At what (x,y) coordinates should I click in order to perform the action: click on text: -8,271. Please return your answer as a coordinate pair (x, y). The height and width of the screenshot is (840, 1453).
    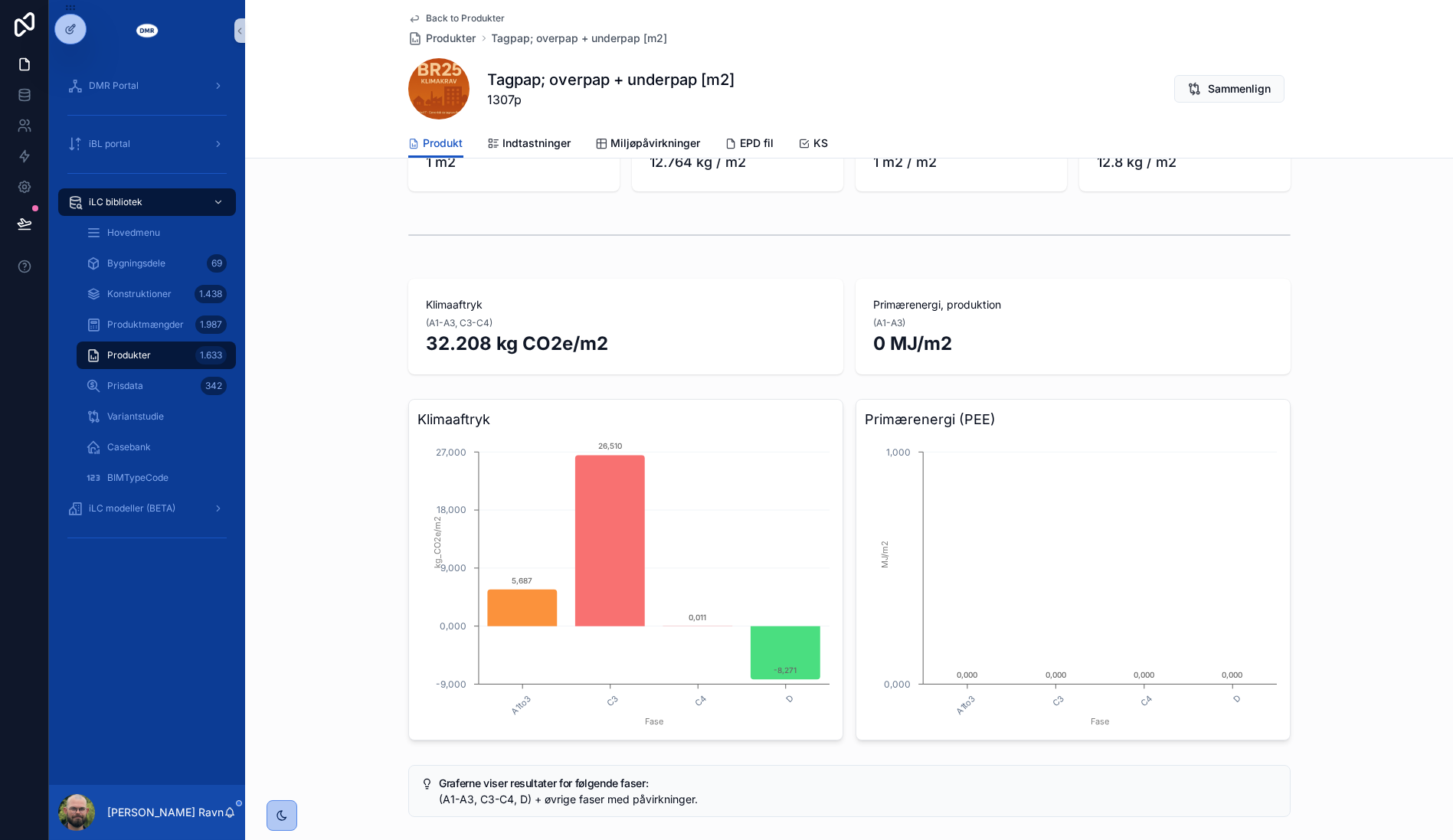
    Looking at the image, I should click on (785, 670).